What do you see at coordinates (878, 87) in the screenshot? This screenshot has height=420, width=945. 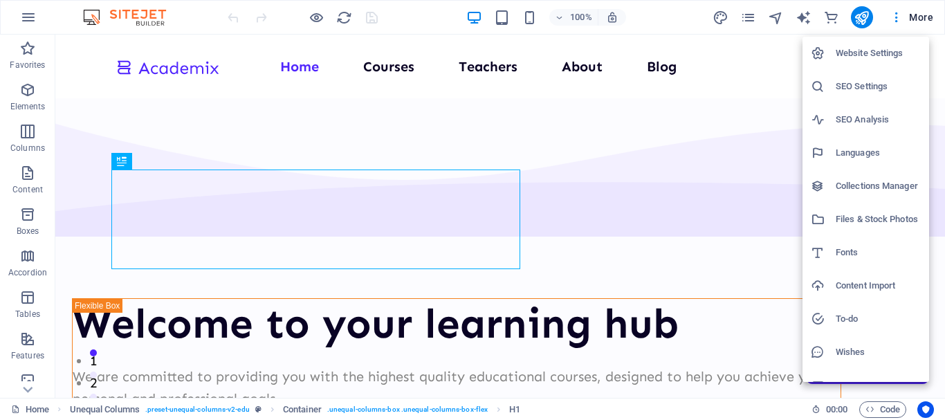 I see `h6: SEO Settings` at bounding box center [878, 87].